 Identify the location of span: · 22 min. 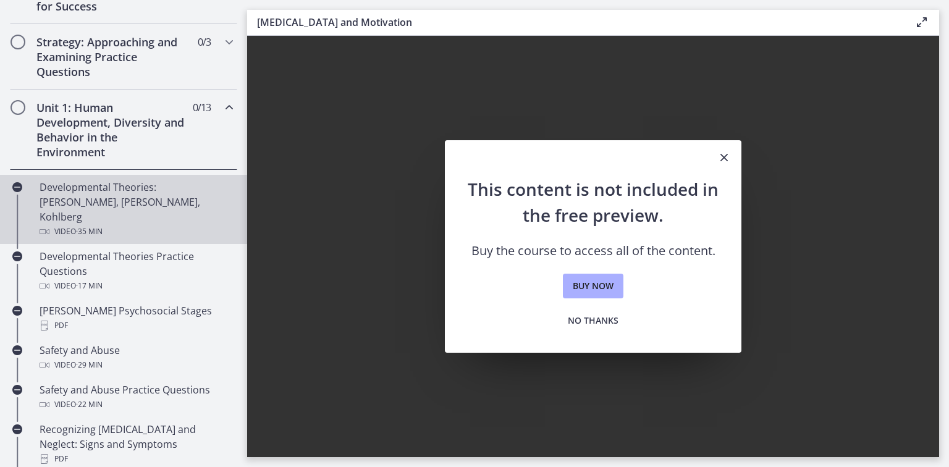
(89, 405).